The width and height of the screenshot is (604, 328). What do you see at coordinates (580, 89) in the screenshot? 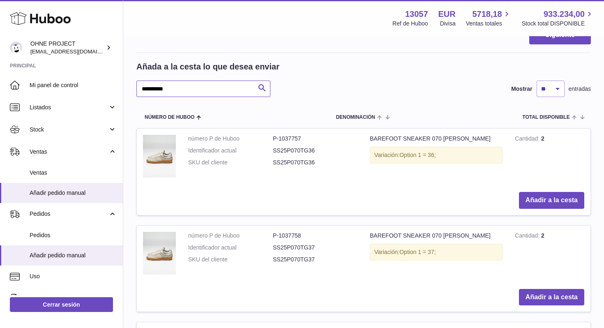
I see `span: entradas` at bounding box center [580, 89].